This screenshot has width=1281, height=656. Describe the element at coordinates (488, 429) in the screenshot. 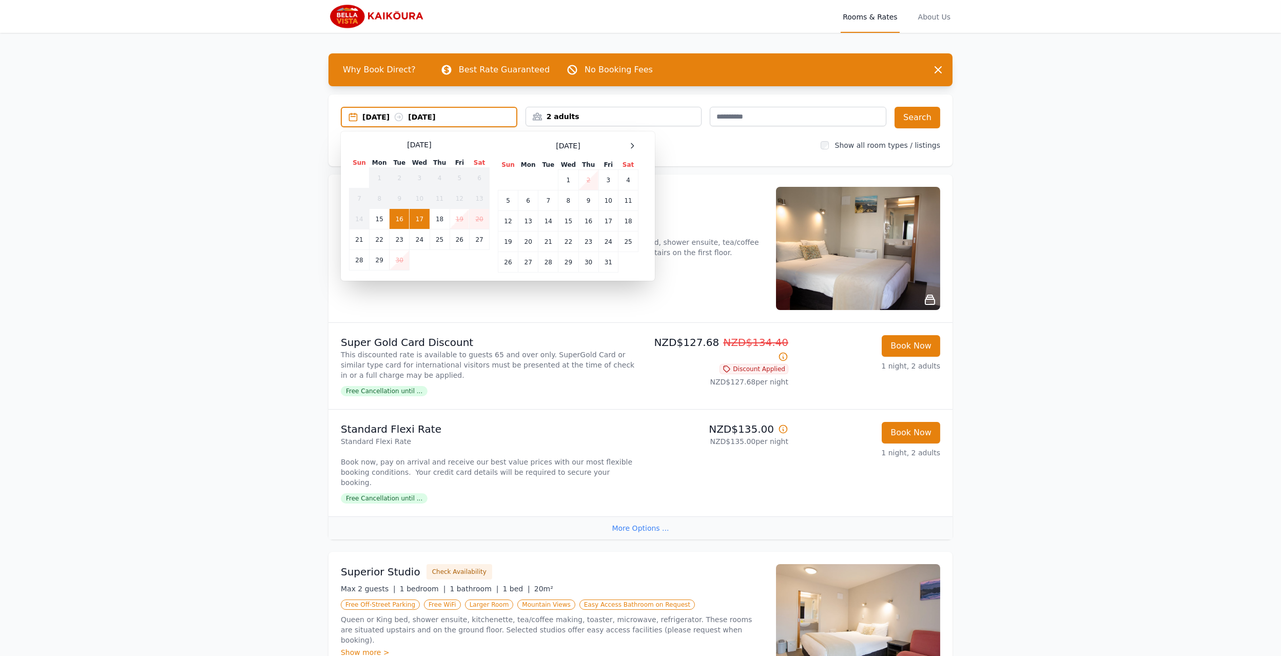

I see `p: Standard Flexi Rate` at that location.